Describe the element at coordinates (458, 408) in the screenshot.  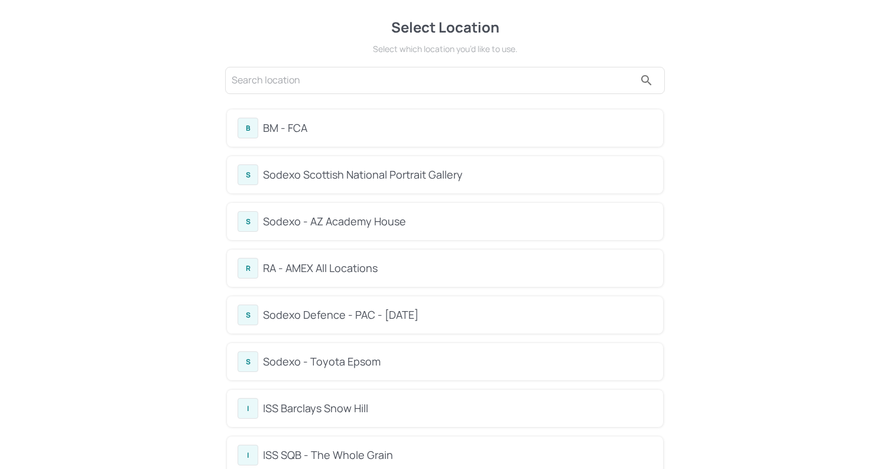
I see `div: ISS Barclays Snow Hill` at that location.